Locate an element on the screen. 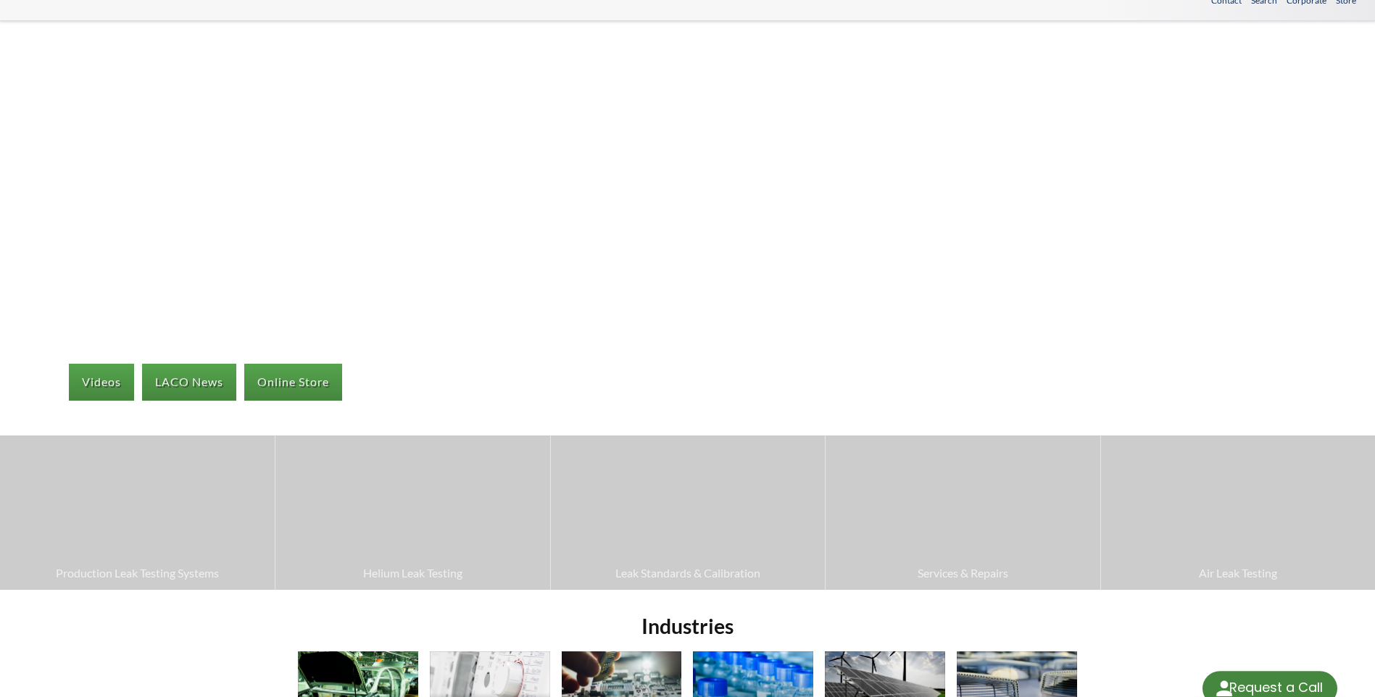  a: Air Leak Testing is located at coordinates (1238, 512).